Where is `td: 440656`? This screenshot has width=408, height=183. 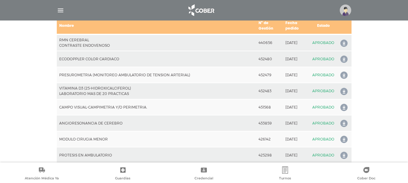
td: 440656 is located at coordinates (270, 43).